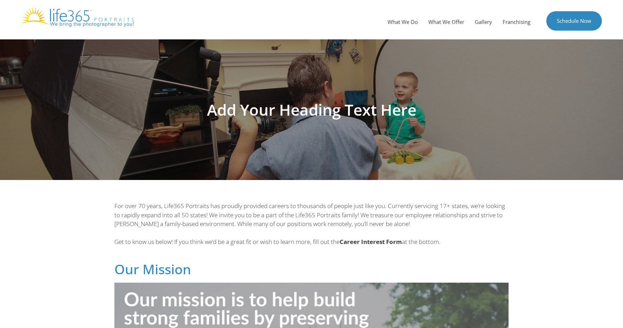 This screenshot has height=328, width=623. Describe the element at coordinates (446, 22) in the screenshot. I see `a: What We Offer` at that location.